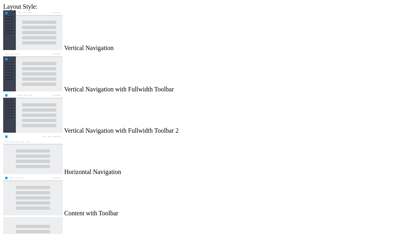 This screenshot has height=234, width=406. I want to click on img: content-with-toolbar.jpg, so click(33, 195).